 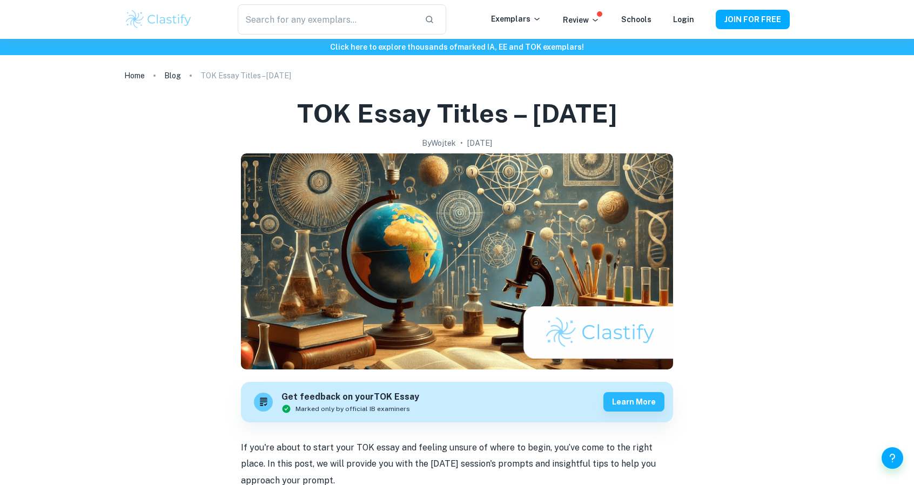 I want to click on a: Login, so click(x=683, y=19).